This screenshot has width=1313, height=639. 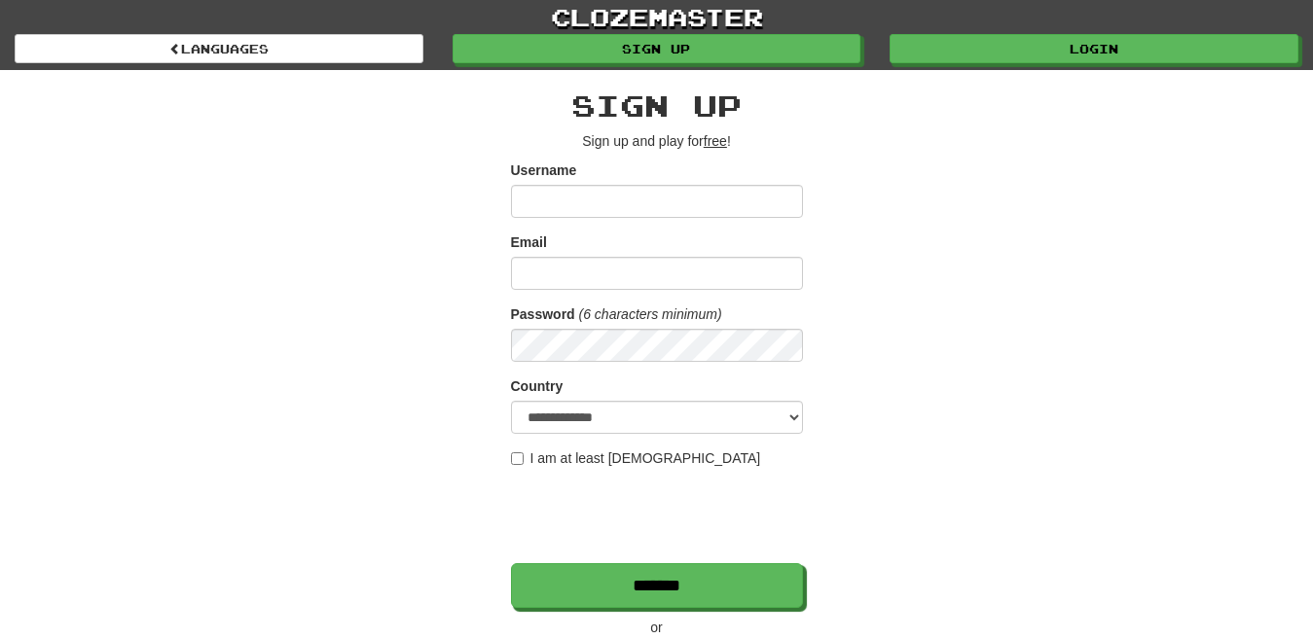 What do you see at coordinates (528, 242) in the screenshot?
I see `label: Email` at bounding box center [528, 242].